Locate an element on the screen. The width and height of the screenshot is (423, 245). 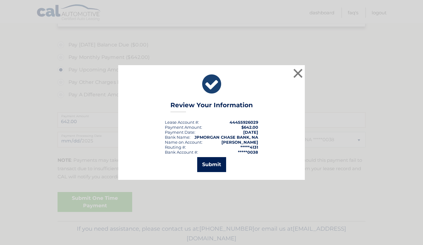
h3: Review Your Information is located at coordinates (212, 106).